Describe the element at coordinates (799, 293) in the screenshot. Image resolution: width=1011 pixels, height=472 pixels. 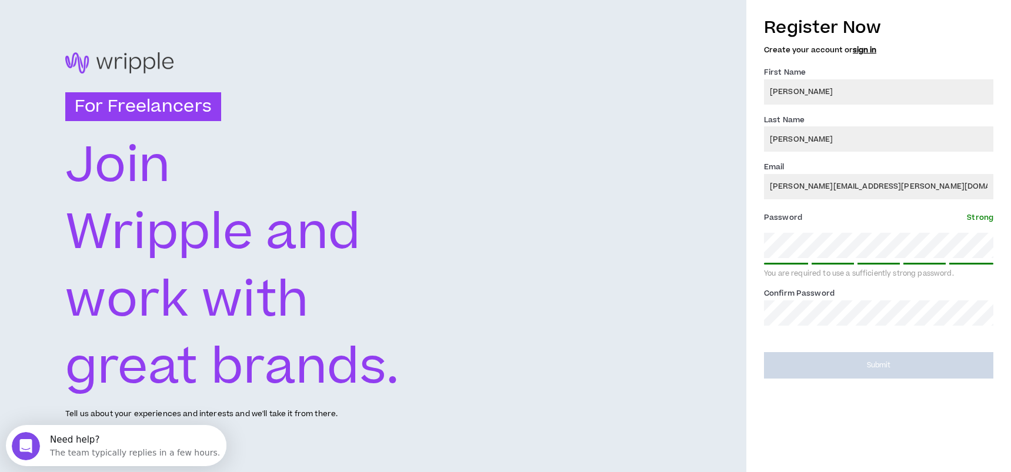
I see `label: Confirm Password` at that location.